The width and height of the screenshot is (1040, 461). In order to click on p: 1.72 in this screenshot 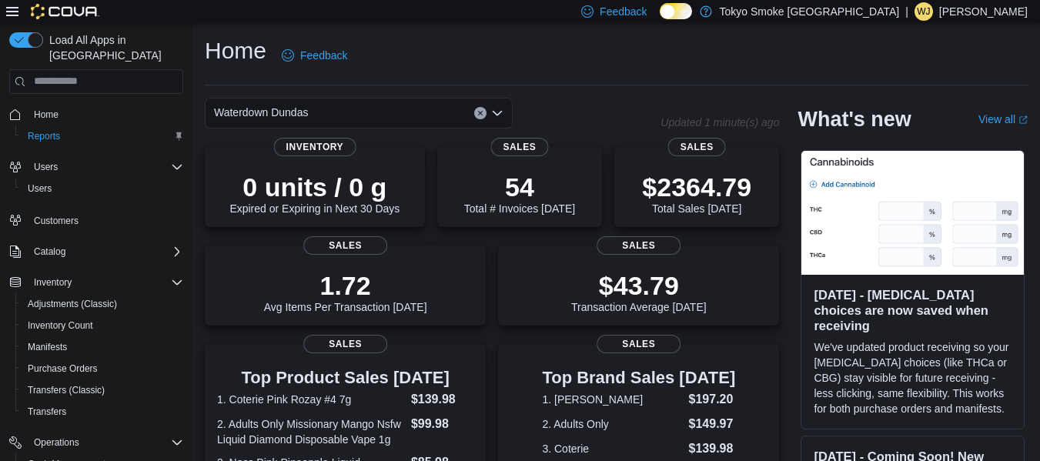, I will do `click(346, 285)`.